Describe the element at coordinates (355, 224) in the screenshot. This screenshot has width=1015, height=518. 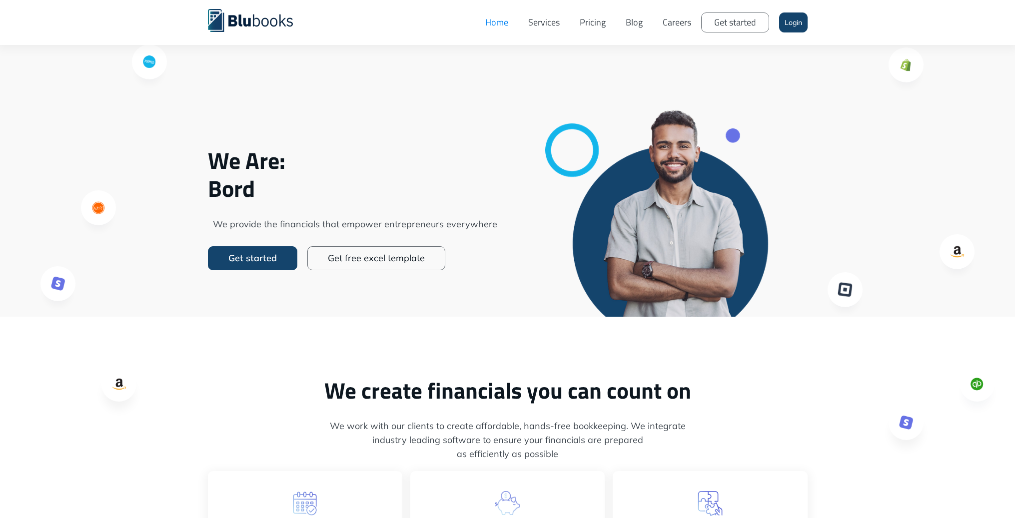
I see `span: We provide the financials that empower entrepreneurs everywhere` at that location.